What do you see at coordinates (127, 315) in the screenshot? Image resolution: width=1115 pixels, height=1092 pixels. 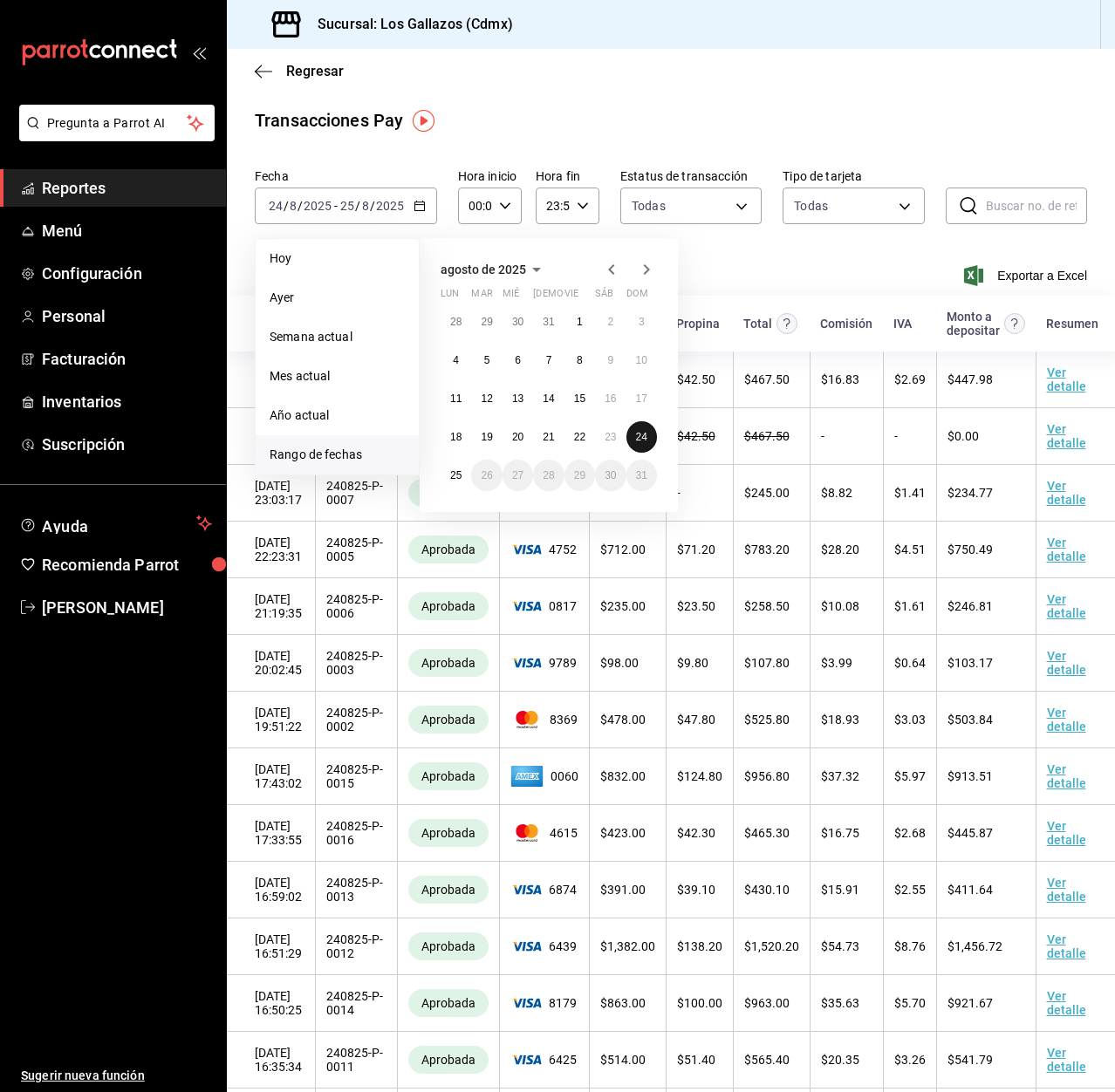 I see `span: Personal` at bounding box center [127, 315].